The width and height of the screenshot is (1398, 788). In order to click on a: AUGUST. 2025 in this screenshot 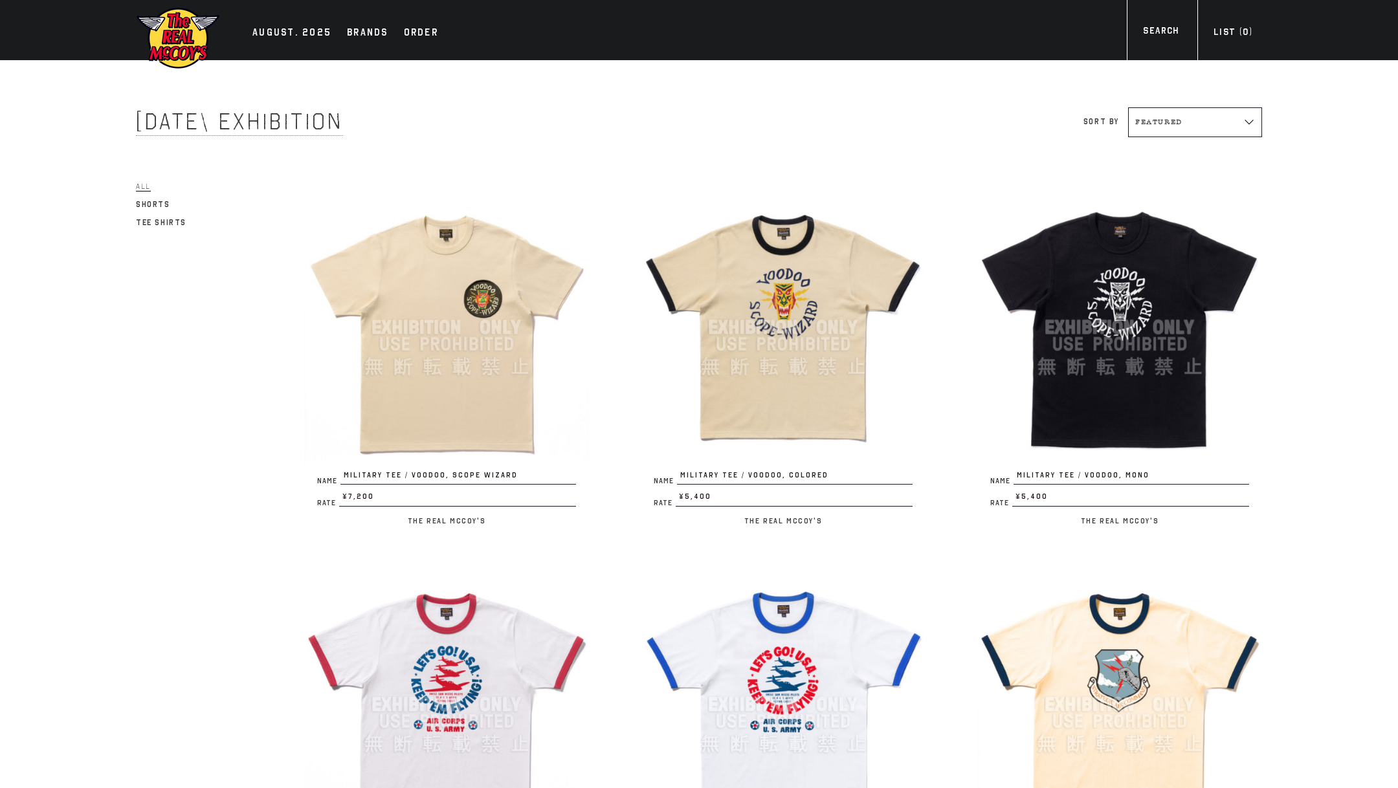, I will do `click(292, 34)`.